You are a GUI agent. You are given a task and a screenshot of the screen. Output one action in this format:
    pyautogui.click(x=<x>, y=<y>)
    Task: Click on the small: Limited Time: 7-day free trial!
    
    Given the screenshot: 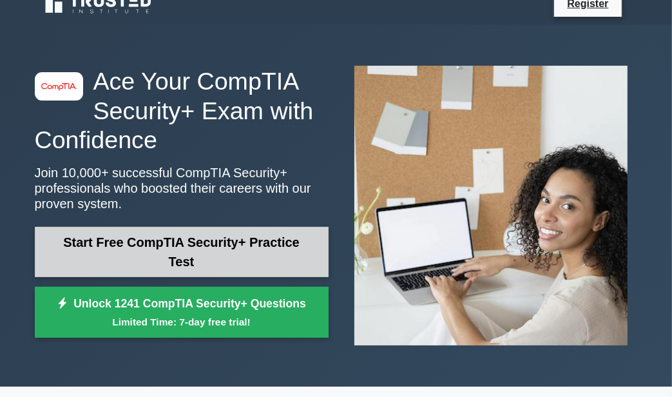 What is the action you would take?
    pyautogui.click(x=182, y=321)
    